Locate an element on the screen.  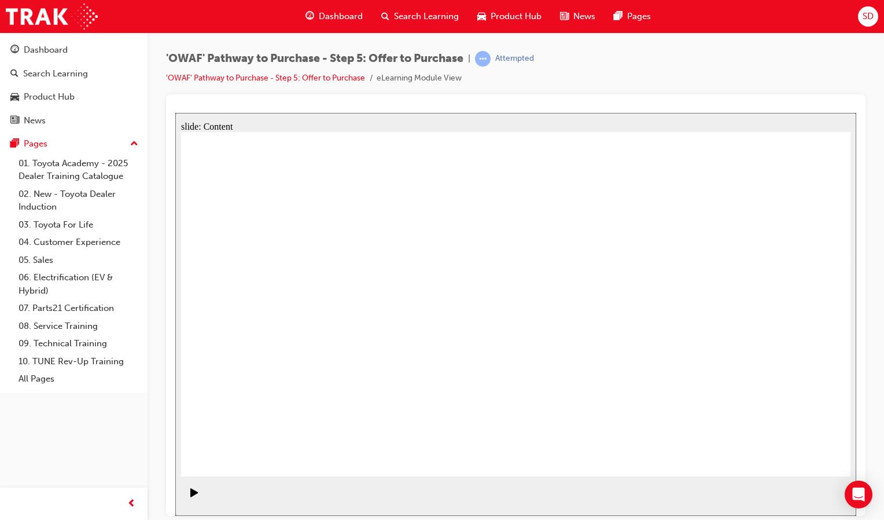
a: 'OWAF' Pathway to Purchase - Step 5: Offer to Purchase is located at coordinates (266, 78).